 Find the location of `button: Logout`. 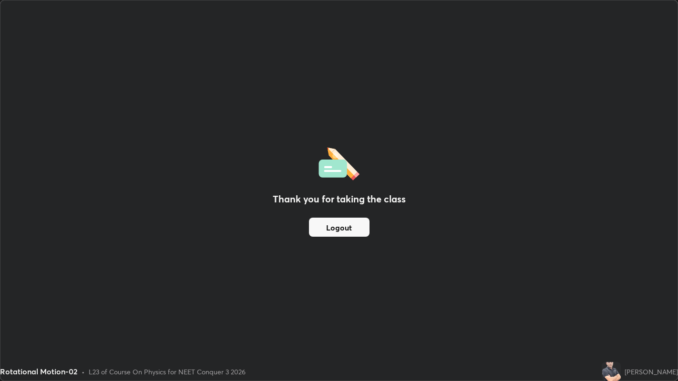

button: Logout is located at coordinates (339, 227).